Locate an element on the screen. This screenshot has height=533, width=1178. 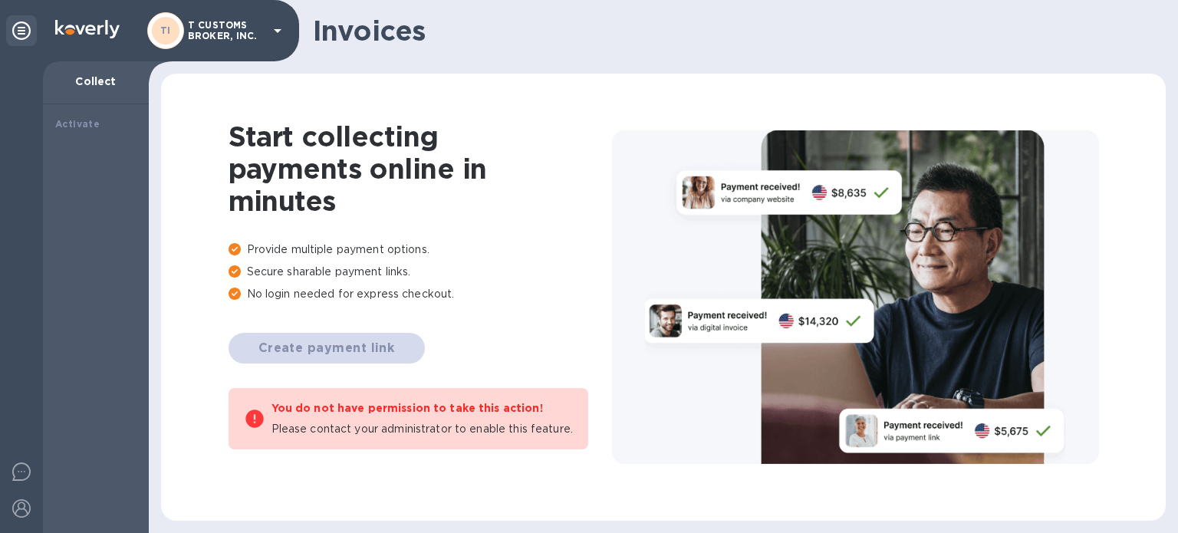
p: T CUSTOMS BROKER, INC. is located at coordinates (226, 31).